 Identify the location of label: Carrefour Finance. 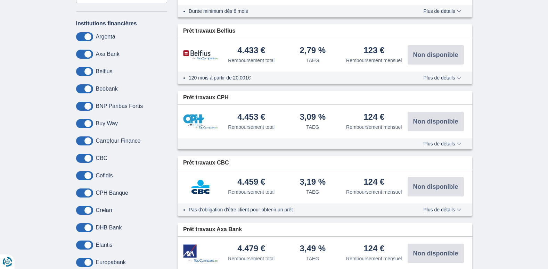
(118, 141).